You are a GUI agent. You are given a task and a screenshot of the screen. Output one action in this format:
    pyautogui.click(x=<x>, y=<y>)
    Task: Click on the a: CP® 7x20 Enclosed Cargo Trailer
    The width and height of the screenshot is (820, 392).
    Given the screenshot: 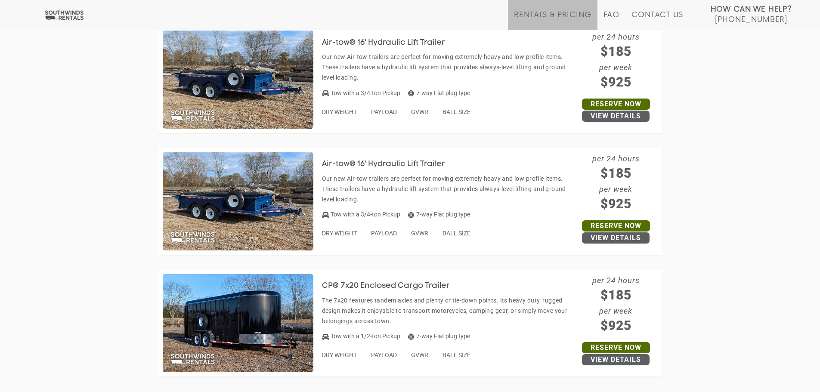 What is the action you would take?
    pyautogui.click(x=392, y=286)
    